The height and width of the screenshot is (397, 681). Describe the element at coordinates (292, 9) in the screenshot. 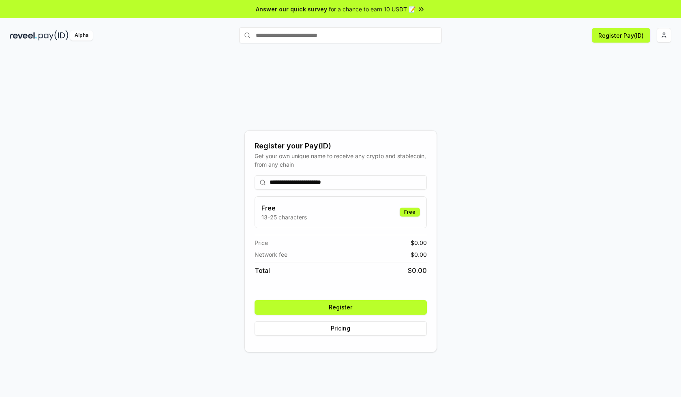

I see `span: Answer our quick survey` at that location.